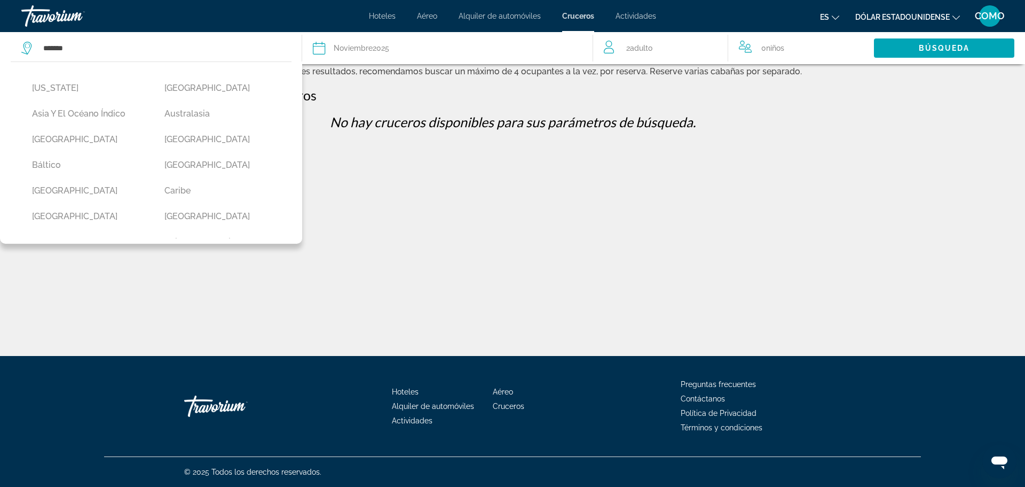 Image resolution: width=1025 pixels, height=487 pixels. Describe the element at coordinates (353, 48) in the screenshot. I see `span: Noviembre` at that location.